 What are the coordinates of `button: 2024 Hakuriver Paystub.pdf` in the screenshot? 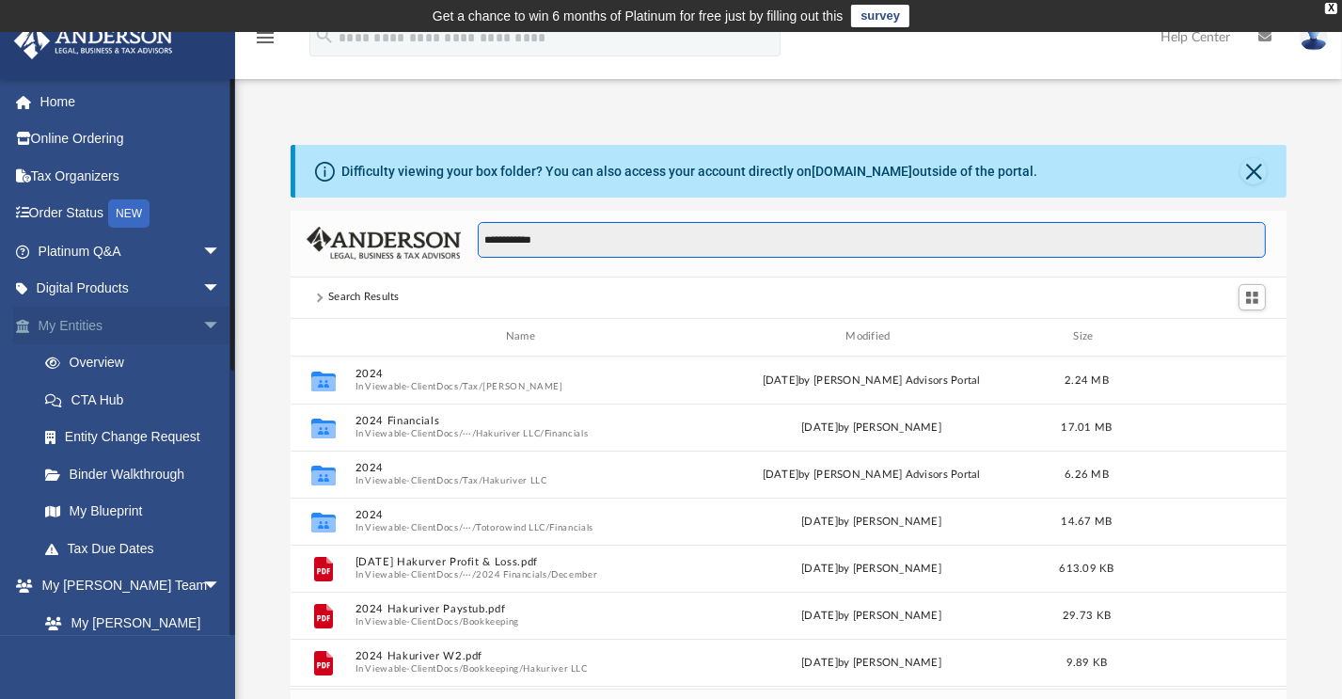 It's located at (524, 608).